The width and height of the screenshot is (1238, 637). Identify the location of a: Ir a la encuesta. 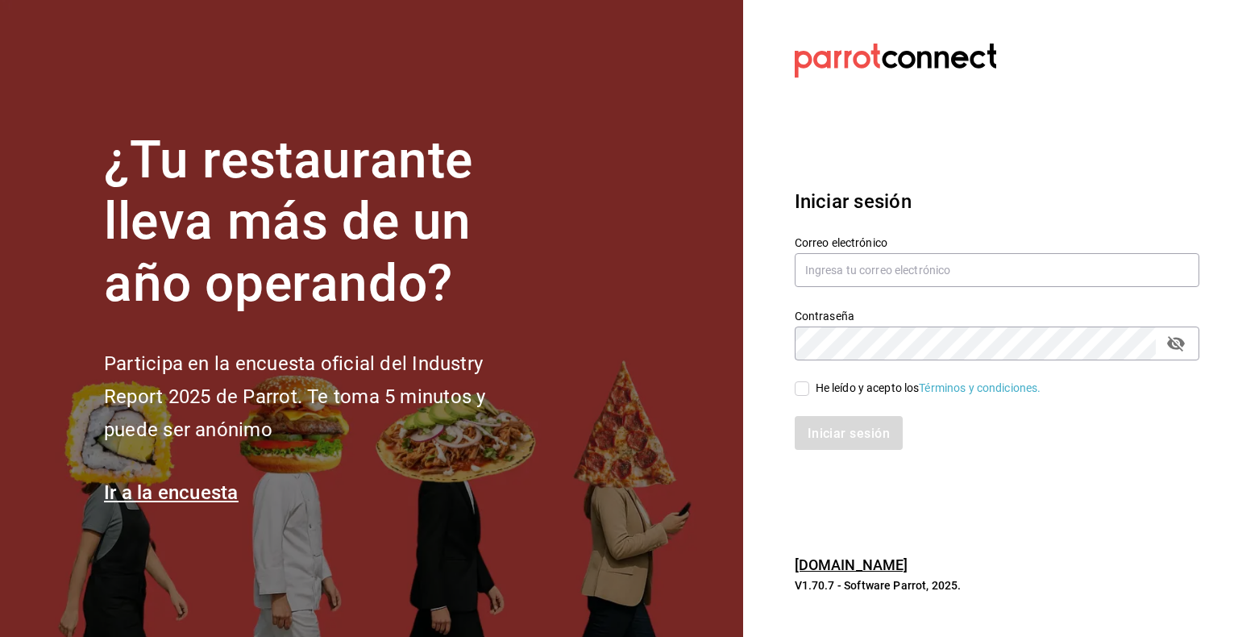
(171, 492).